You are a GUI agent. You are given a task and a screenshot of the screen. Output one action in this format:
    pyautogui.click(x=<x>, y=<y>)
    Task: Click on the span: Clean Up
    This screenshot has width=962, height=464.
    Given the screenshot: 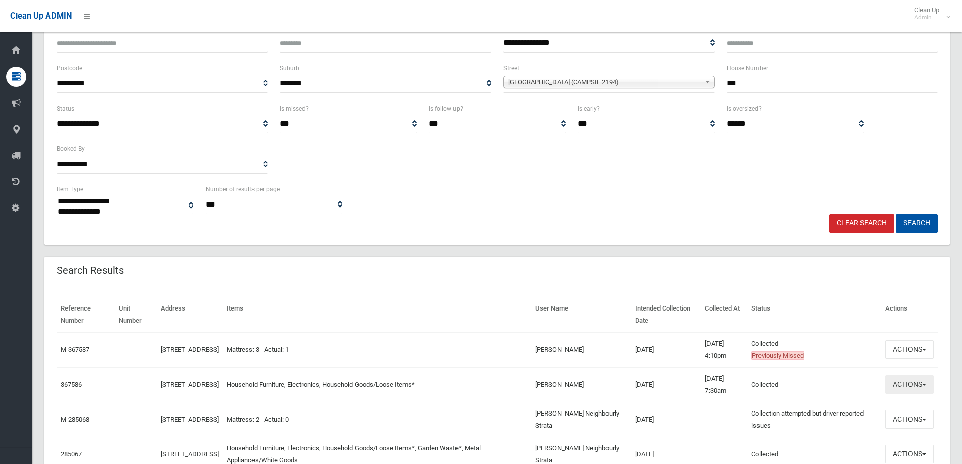 What is the action you would take?
    pyautogui.click(x=930, y=14)
    